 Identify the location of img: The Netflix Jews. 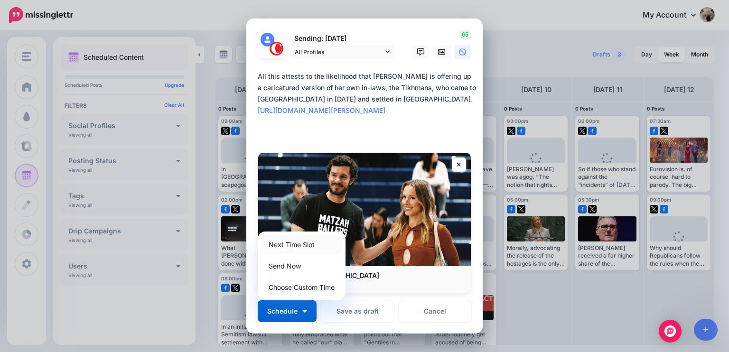
(365, 209).